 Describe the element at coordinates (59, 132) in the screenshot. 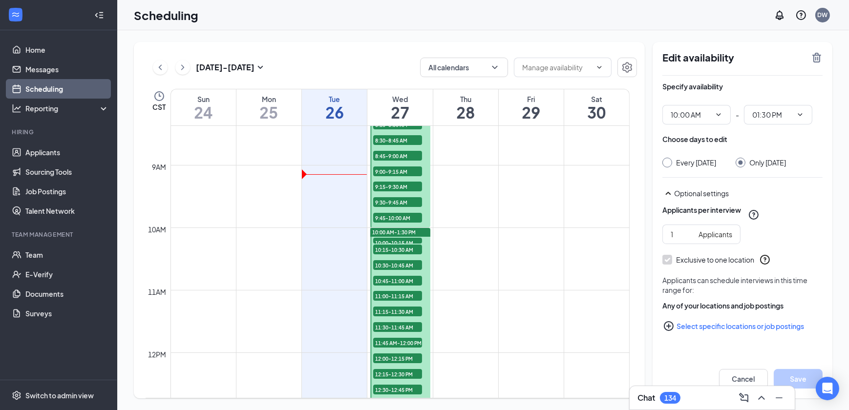

I see `div: Hiring` at that location.